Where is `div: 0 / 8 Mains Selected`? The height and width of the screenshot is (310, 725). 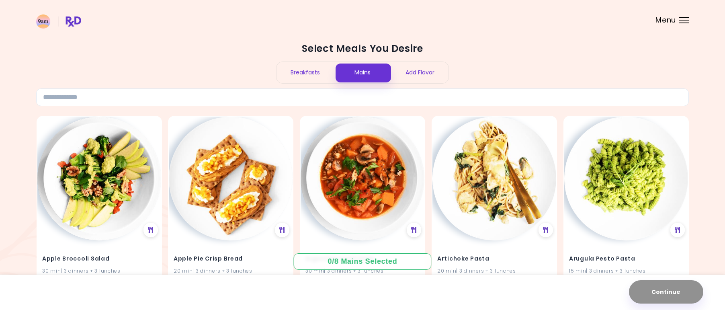 div: 0 / 8 Mains Selected is located at coordinates (362, 261).